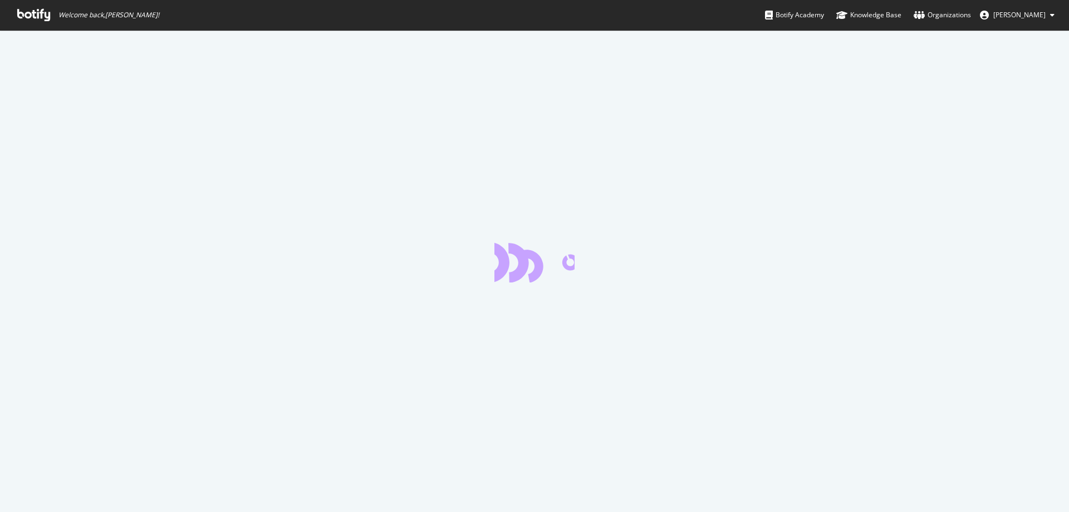 This screenshot has width=1069, height=512. Describe the element at coordinates (535, 262) in the screenshot. I see `div: animation` at that location.